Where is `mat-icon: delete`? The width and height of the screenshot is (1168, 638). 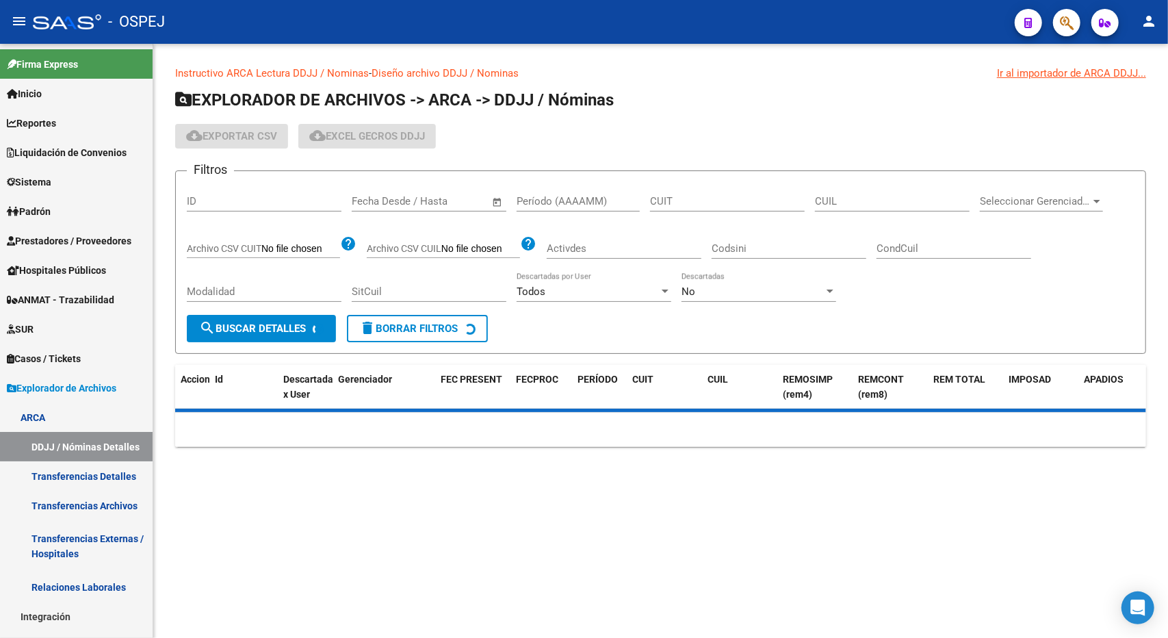 mat-icon: delete is located at coordinates (367, 328).